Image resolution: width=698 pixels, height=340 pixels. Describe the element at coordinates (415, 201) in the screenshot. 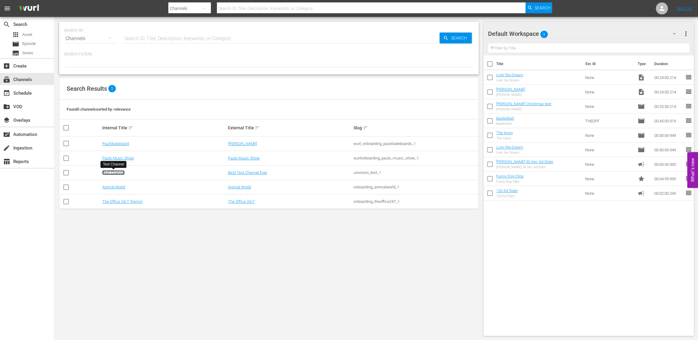

I see `div: onboarding_theoffice247_1` at that location.